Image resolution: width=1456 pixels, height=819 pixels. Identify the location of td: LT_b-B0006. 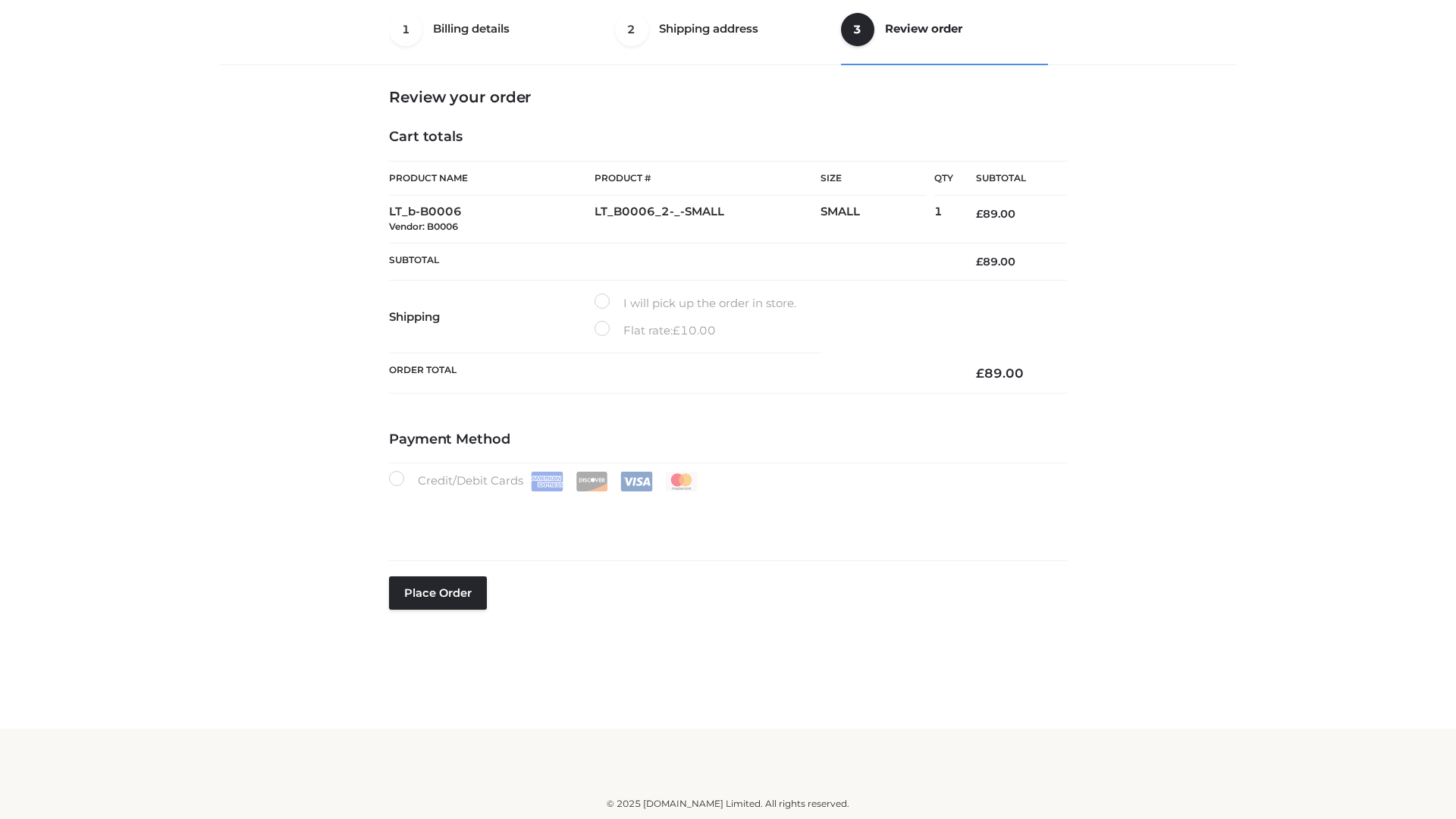
(491, 219).